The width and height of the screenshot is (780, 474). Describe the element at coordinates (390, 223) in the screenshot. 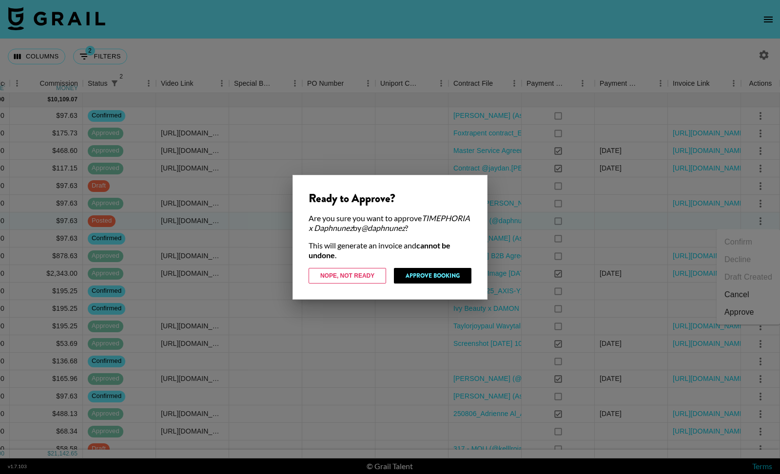

I see `div: Are you sure you want to approve by ?` at that location.